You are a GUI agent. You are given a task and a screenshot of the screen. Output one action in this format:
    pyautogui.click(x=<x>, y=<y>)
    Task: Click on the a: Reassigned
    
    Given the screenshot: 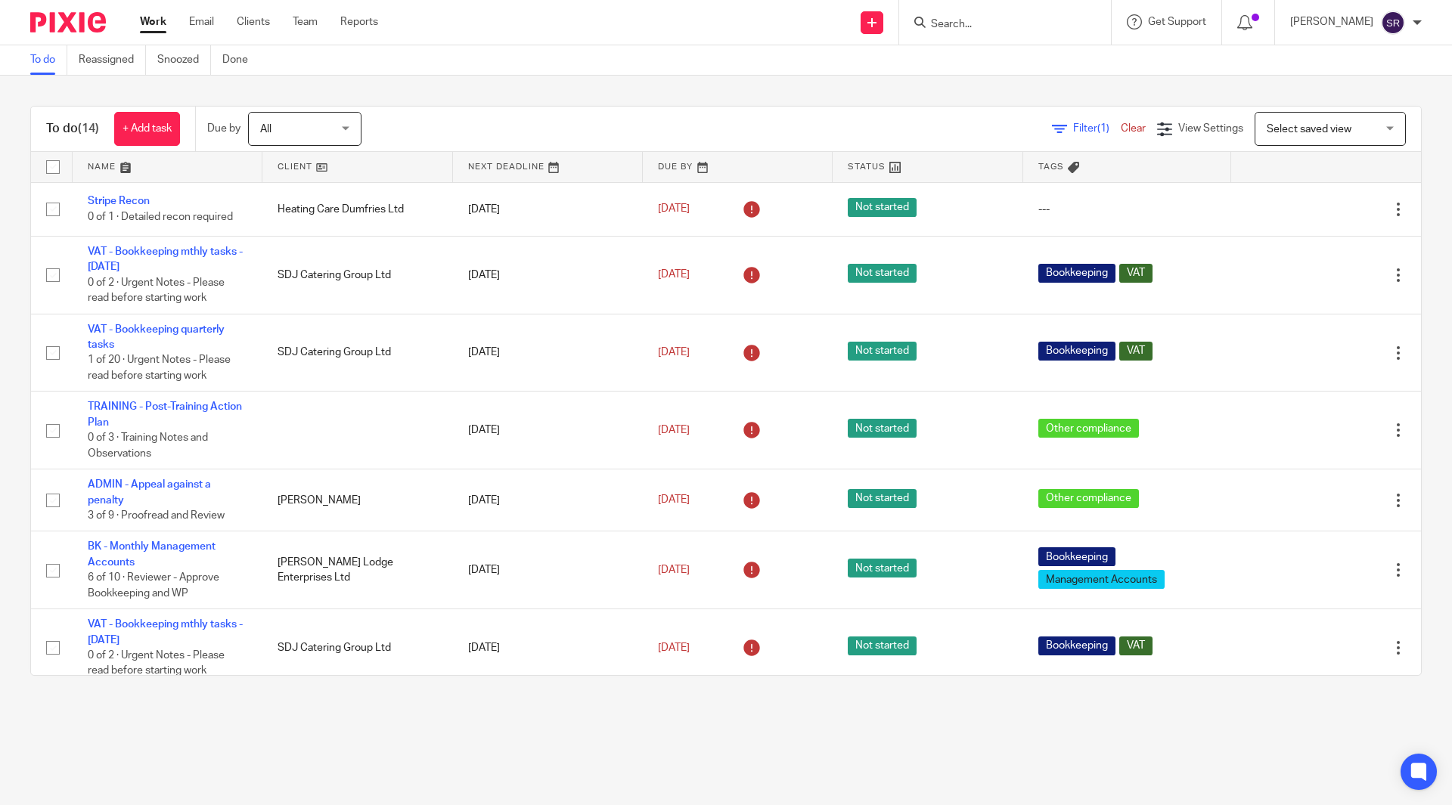 What is the action you would take?
    pyautogui.click(x=112, y=60)
    